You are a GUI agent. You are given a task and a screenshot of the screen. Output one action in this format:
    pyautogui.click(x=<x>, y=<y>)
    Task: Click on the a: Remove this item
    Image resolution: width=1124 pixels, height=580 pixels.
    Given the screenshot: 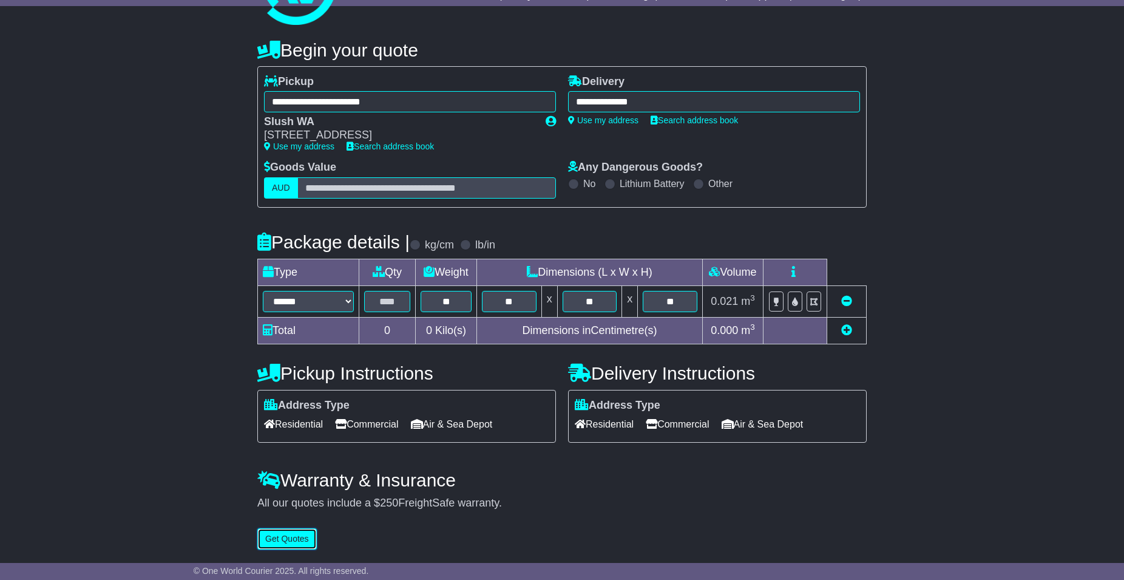 What is the action you would take?
    pyautogui.click(x=847, y=301)
    